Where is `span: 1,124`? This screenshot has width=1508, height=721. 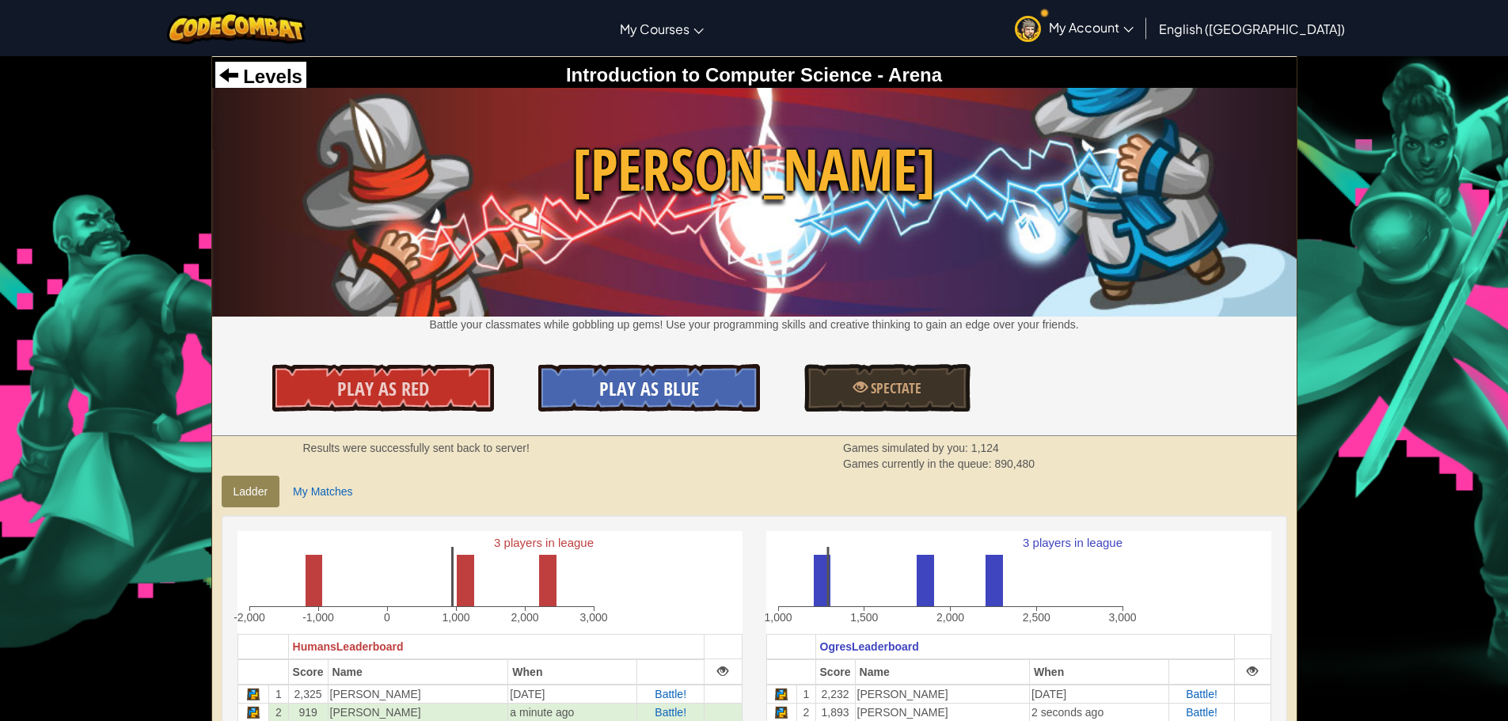 span: 1,124 is located at coordinates (985, 448).